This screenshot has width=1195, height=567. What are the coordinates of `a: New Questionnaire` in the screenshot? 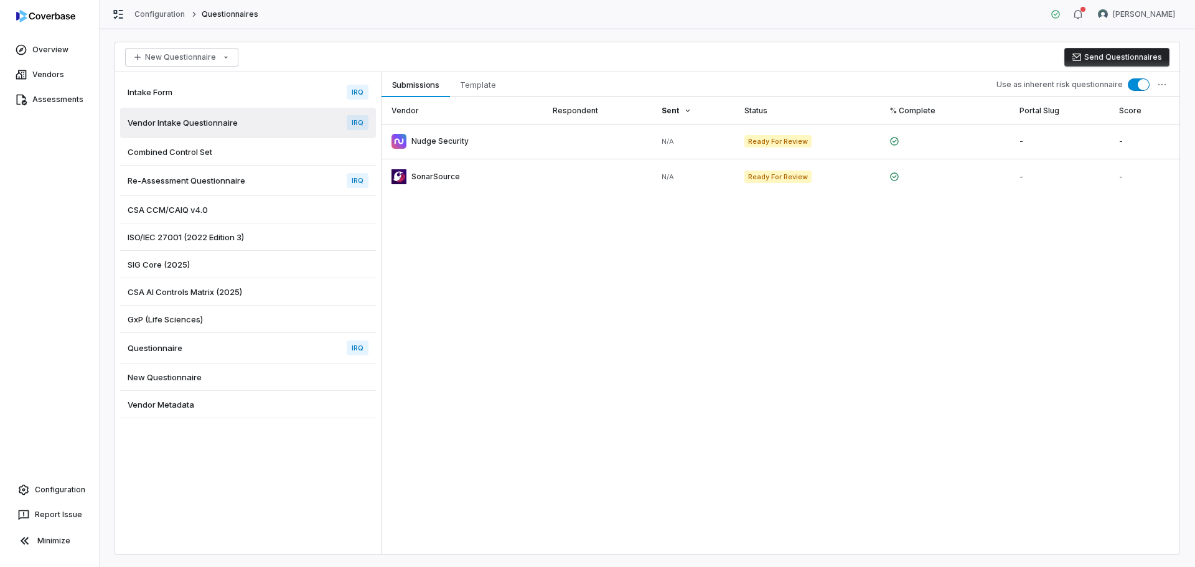 It's located at (248, 377).